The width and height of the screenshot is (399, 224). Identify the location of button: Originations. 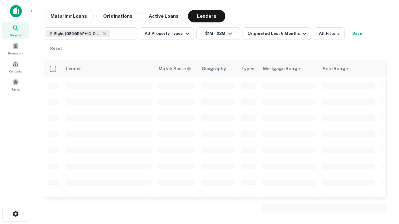
(118, 16).